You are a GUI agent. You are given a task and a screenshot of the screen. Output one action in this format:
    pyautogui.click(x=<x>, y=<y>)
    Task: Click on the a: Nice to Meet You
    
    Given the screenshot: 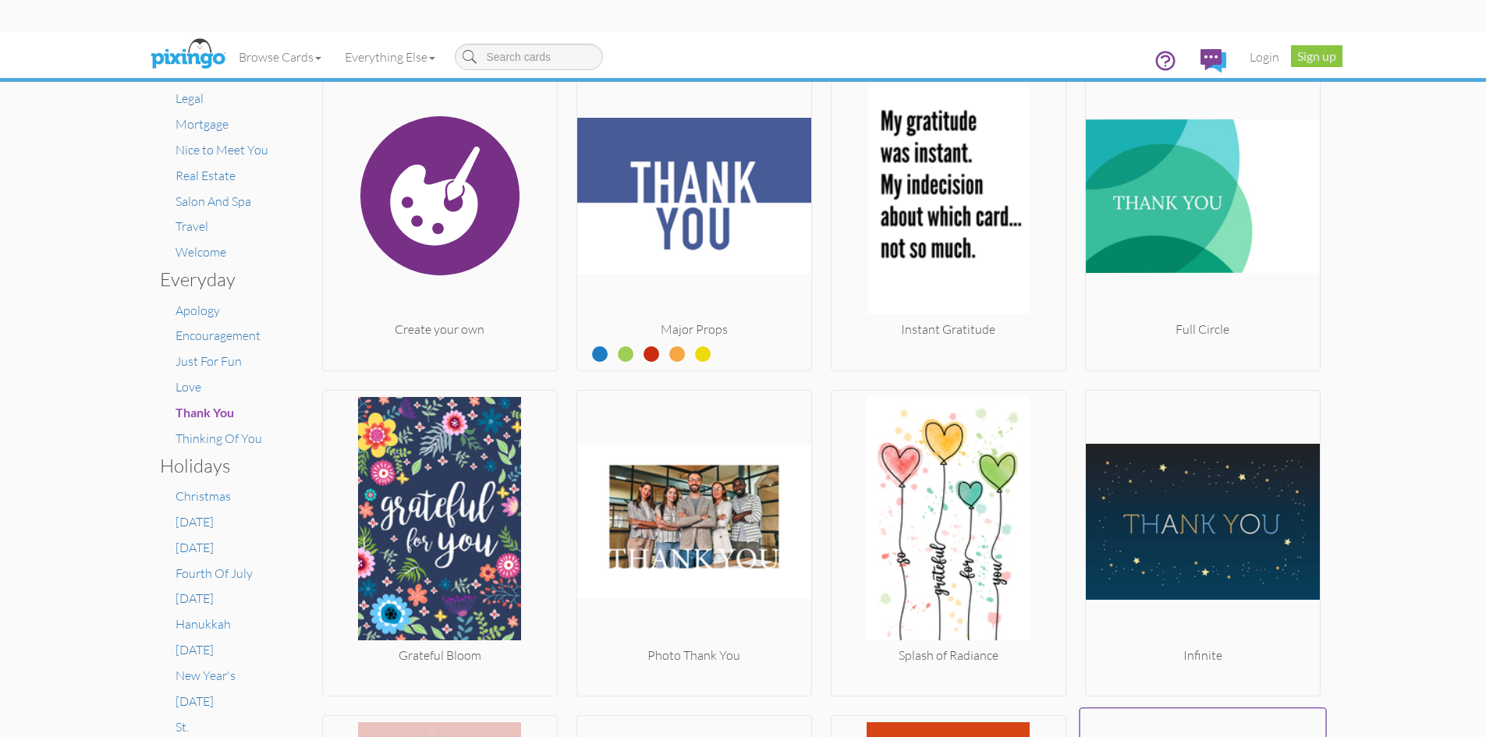 What is the action you would take?
    pyautogui.click(x=222, y=150)
    